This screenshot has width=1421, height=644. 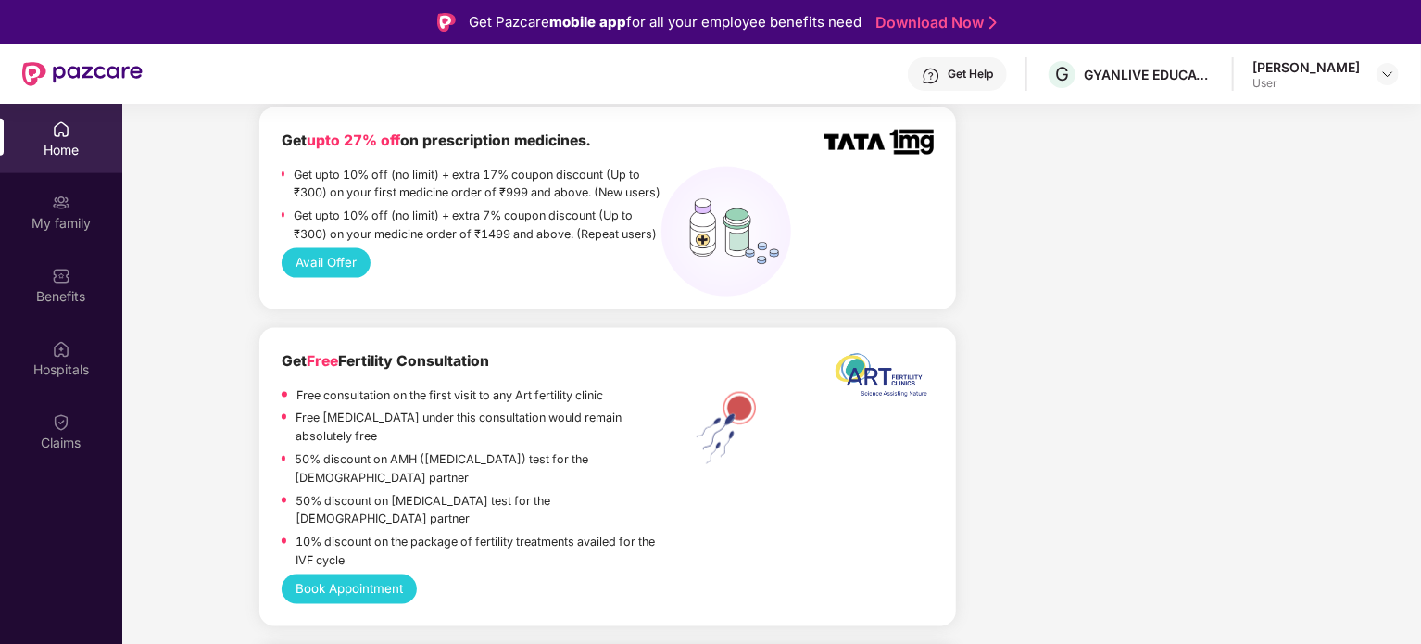 What do you see at coordinates (61, 422) in the screenshot?
I see `img: svg+xml;base64,PHN2ZyBpZD0iQ2xhaW0iIHhtbG5zPSJodHRwOi8vd3d3LnczLm9yZy8yMDAwL3N2ZyIgd2lkdGg9IjIwIi...` at bounding box center [61, 422].